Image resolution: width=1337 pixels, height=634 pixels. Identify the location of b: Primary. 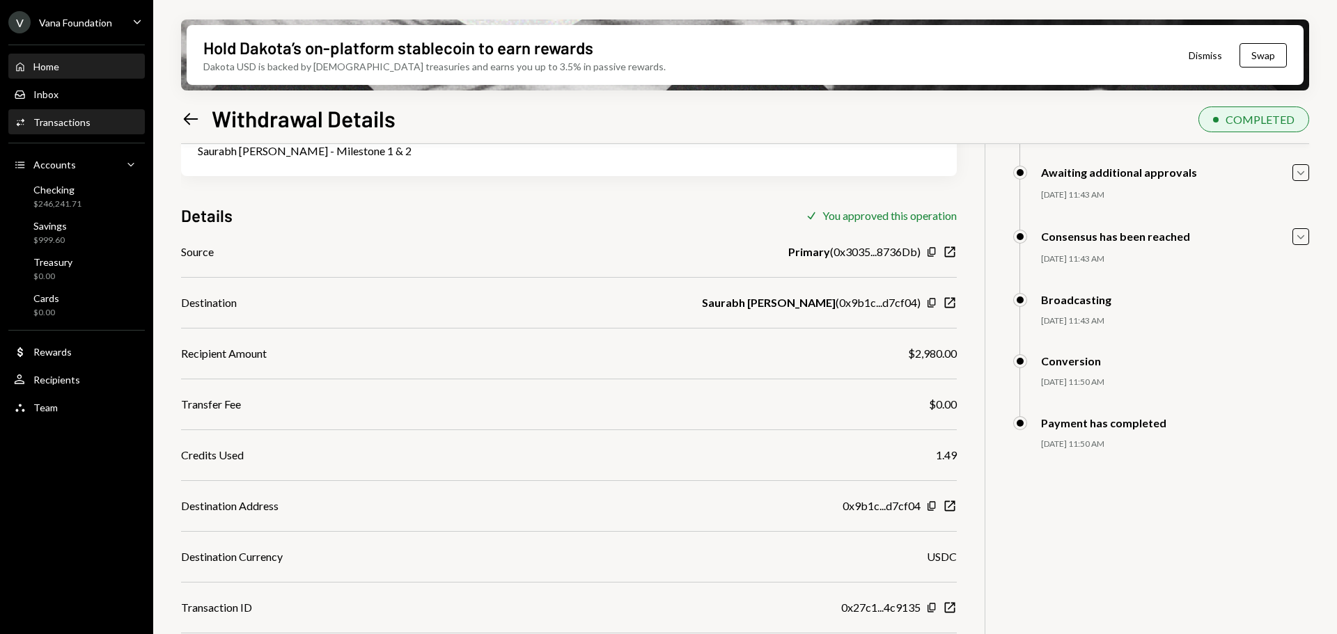
(809, 252).